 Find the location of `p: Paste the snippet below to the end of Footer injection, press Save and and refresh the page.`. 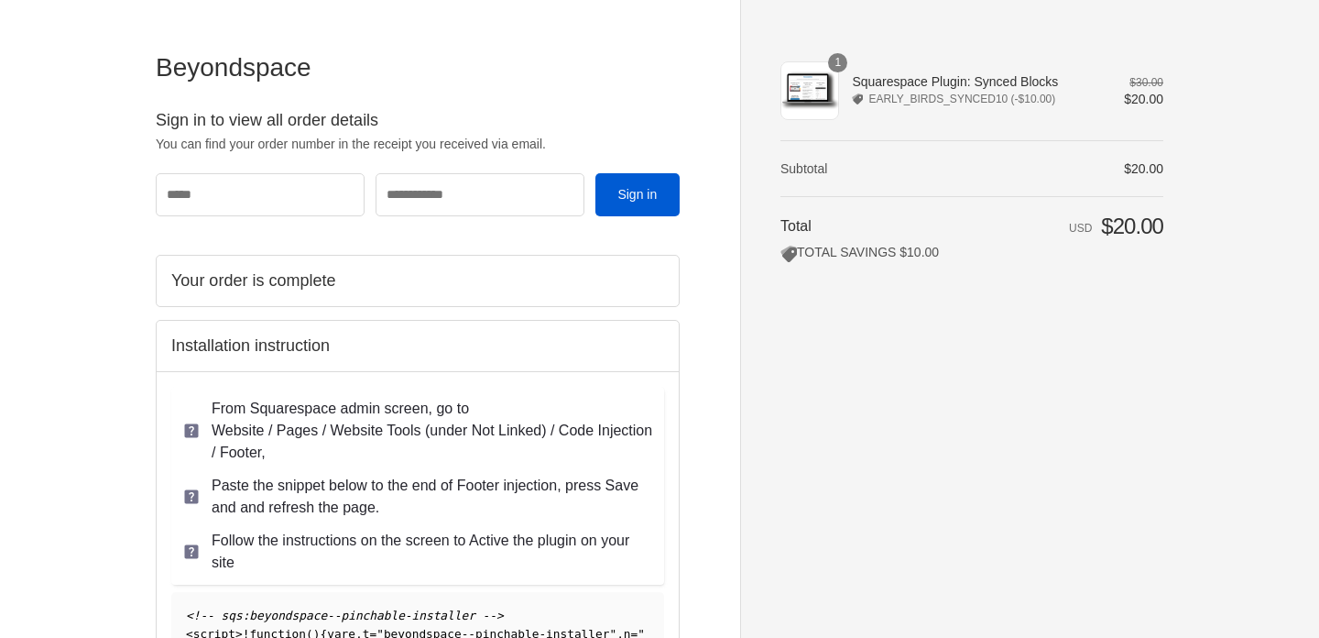

p: Paste the snippet below to the end of Footer injection, press Save and and refresh the page. is located at coordinates (432, 497).